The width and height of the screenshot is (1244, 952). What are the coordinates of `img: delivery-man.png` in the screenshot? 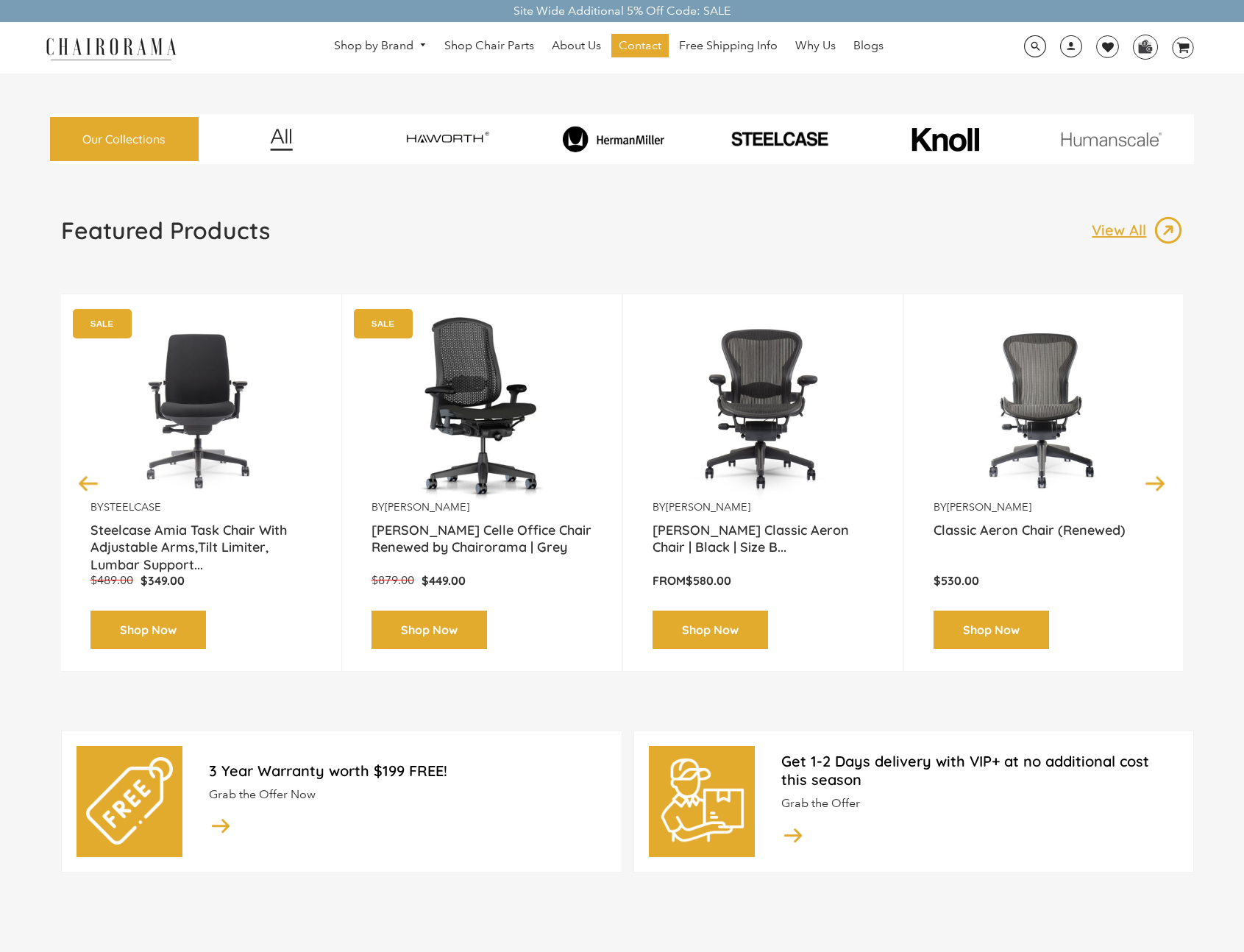 It's located at (702, 800).